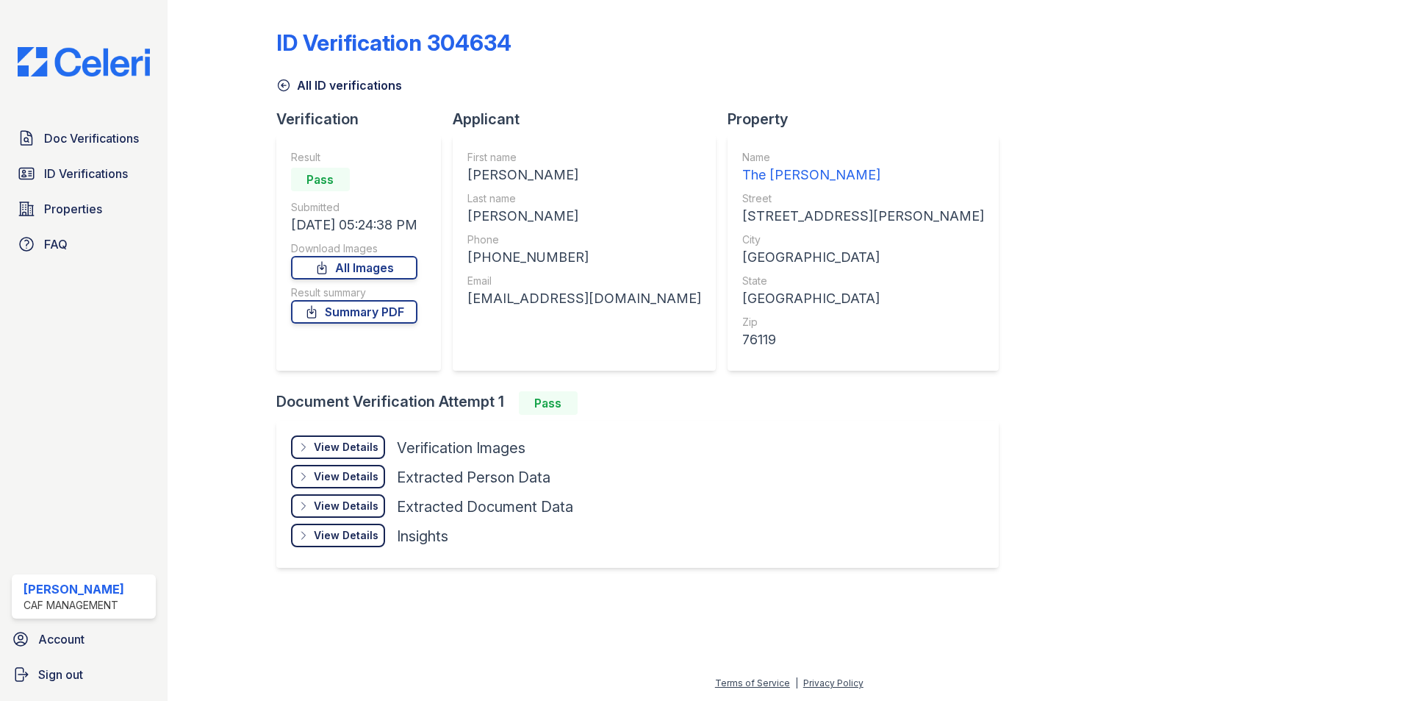 This screenshot has width=1411, height=701. I want to click on div: Last name, so click(584, 198).